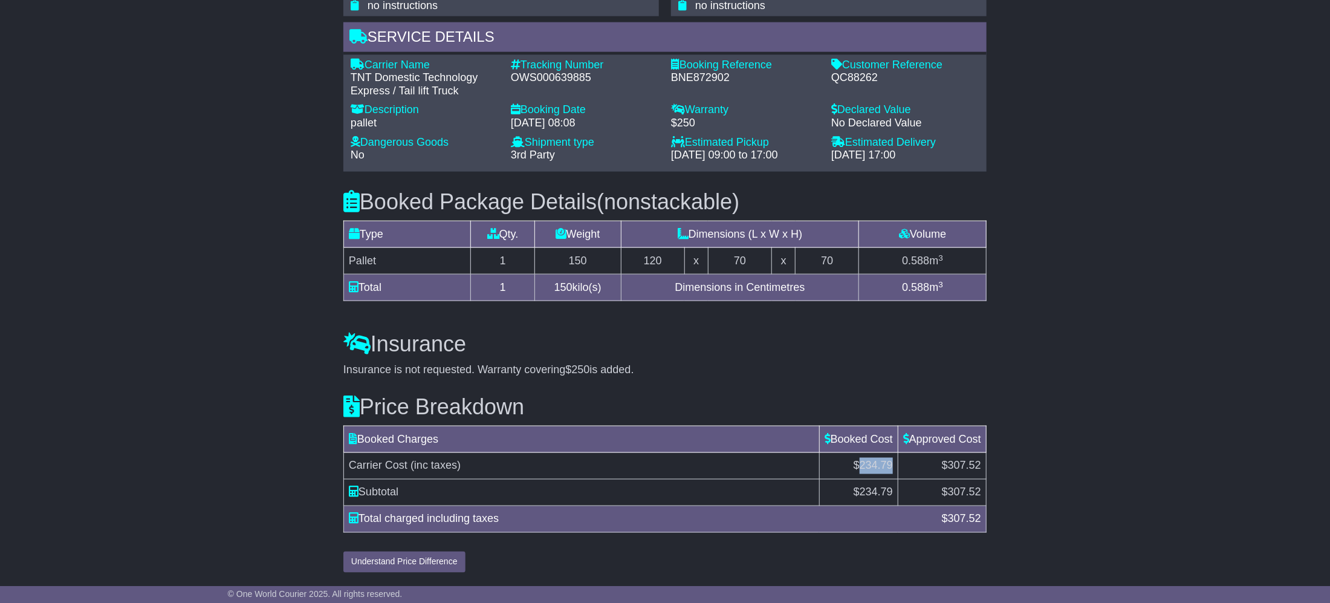 This screenshot has height=603, width=1330. What do you see at coordinates (424, 84) in the screenshot?
I see `div: TNT Domestic Technology Express / Tail lift Truck` at bounding box center [424, 84].